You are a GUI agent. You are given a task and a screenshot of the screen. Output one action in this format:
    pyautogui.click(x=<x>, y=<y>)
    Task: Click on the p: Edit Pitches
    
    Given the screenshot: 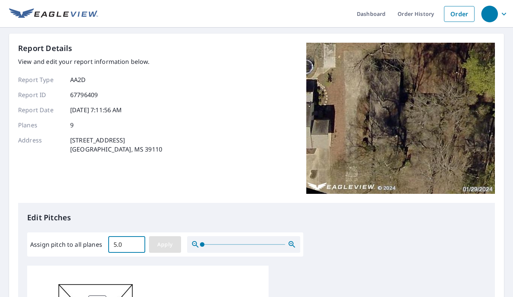 What is the action you would take?
    pyautogui.click(x=257, y=217)
    